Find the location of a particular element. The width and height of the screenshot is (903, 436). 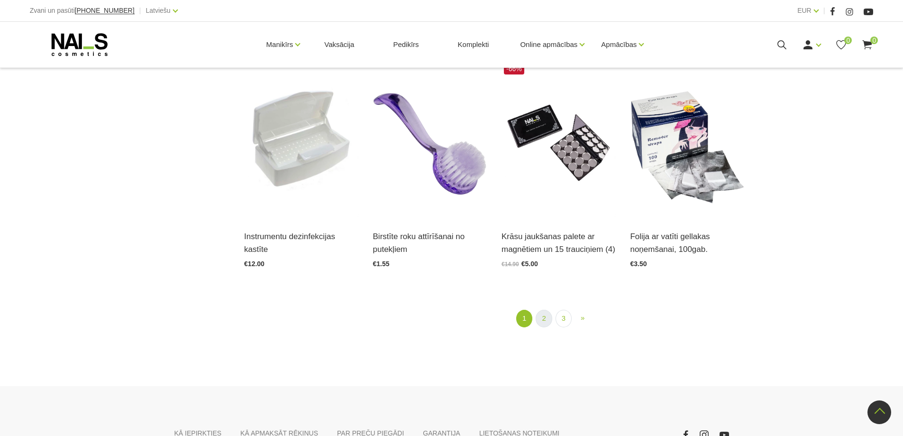

a: Plastmasas dezinfekcijas kastīte paredzēta manikīra, pedikīra, skropstu pieaudzēšanas u.c. instru... is located at coordinates (301, 139).